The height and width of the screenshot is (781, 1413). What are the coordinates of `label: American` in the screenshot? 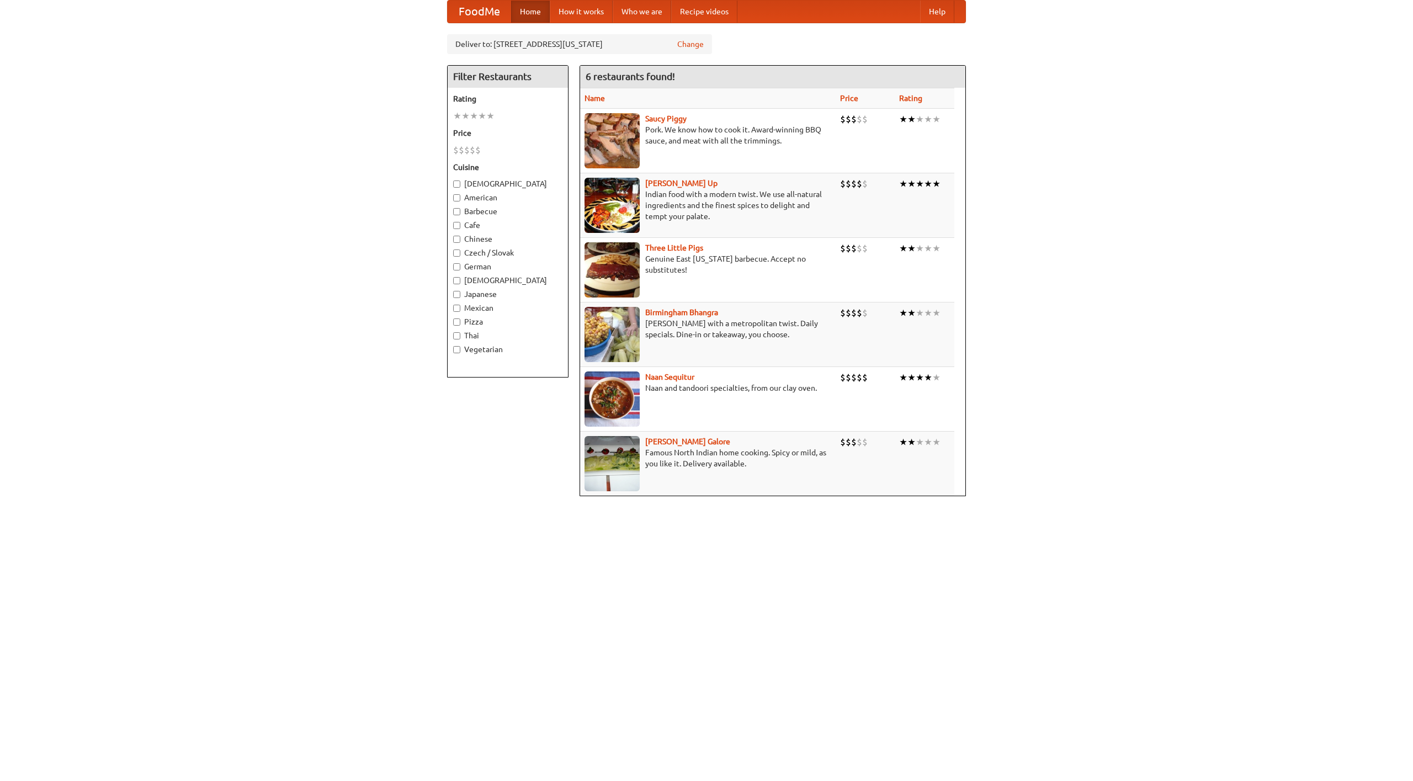 It's located at (508, 198).